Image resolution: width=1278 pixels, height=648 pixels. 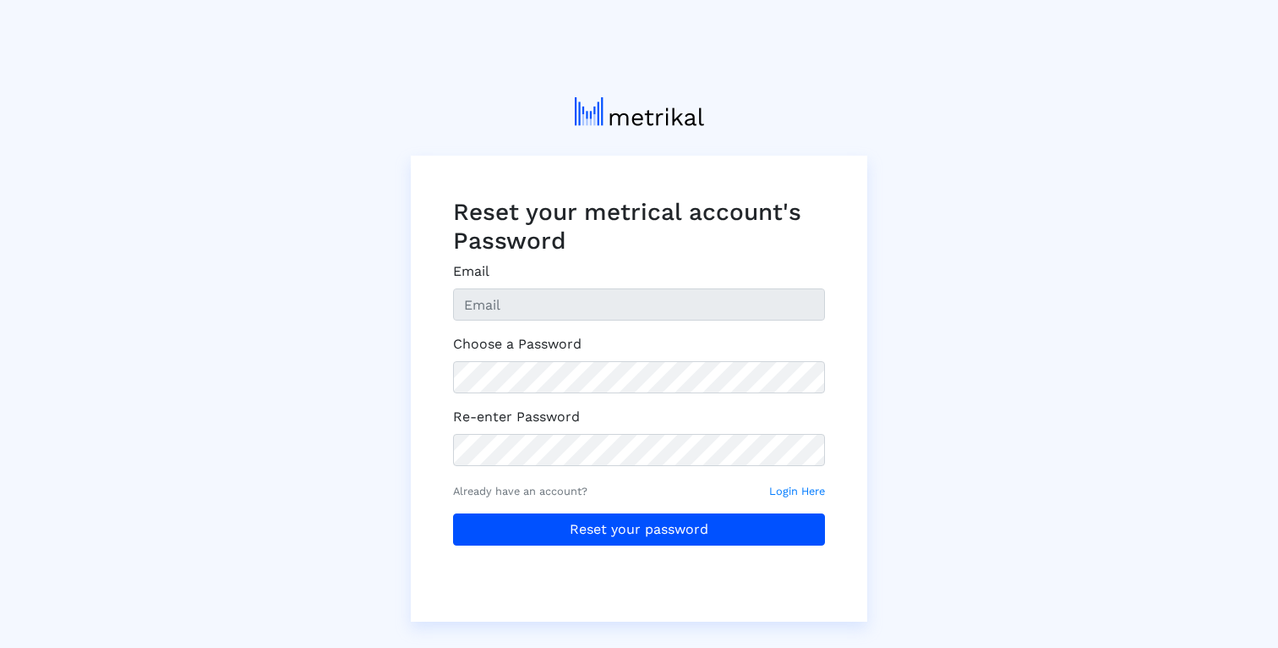 I want to click on h3: Reset your metrical account's Password, so click(x=639, y=226).